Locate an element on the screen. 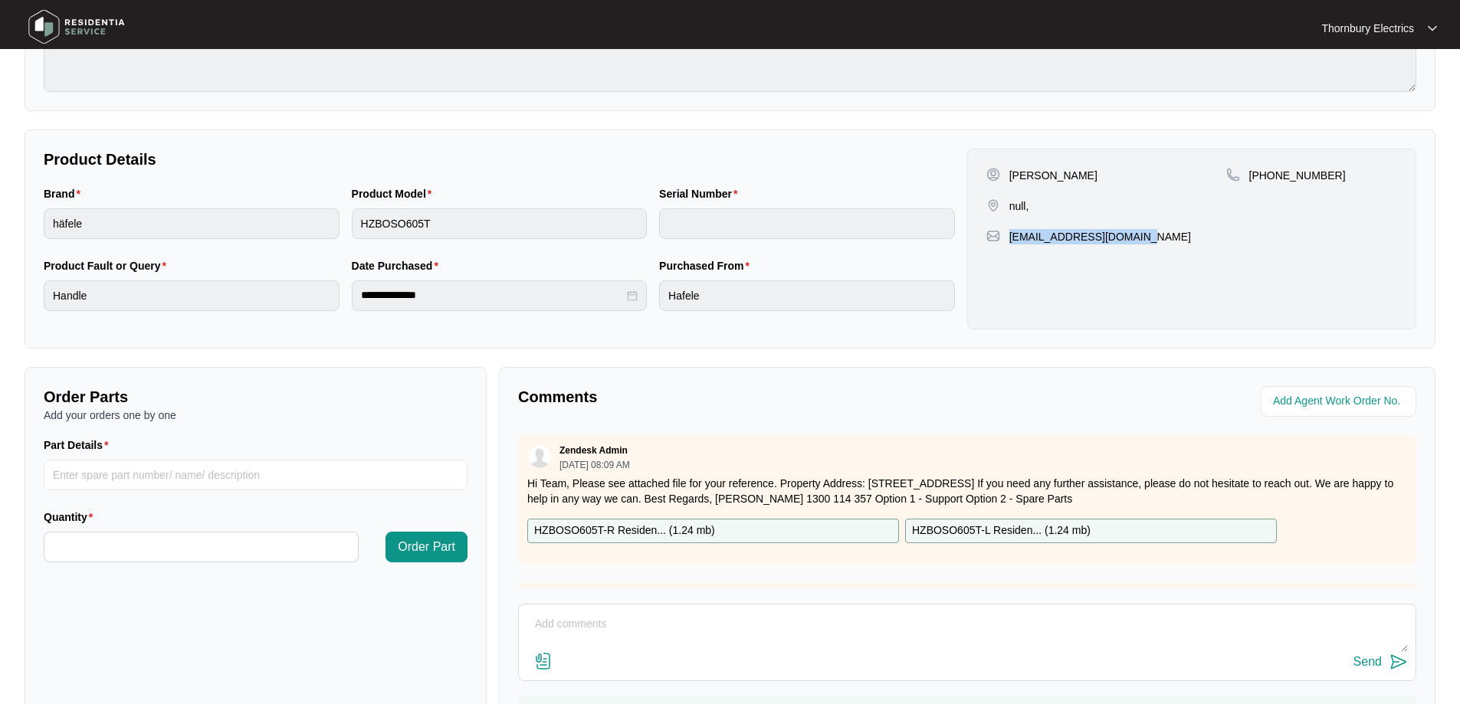 Image resolution: width=1460 pixels, height=704 pixels. label: Product Fault or Query is located at coordinates (108, 266).